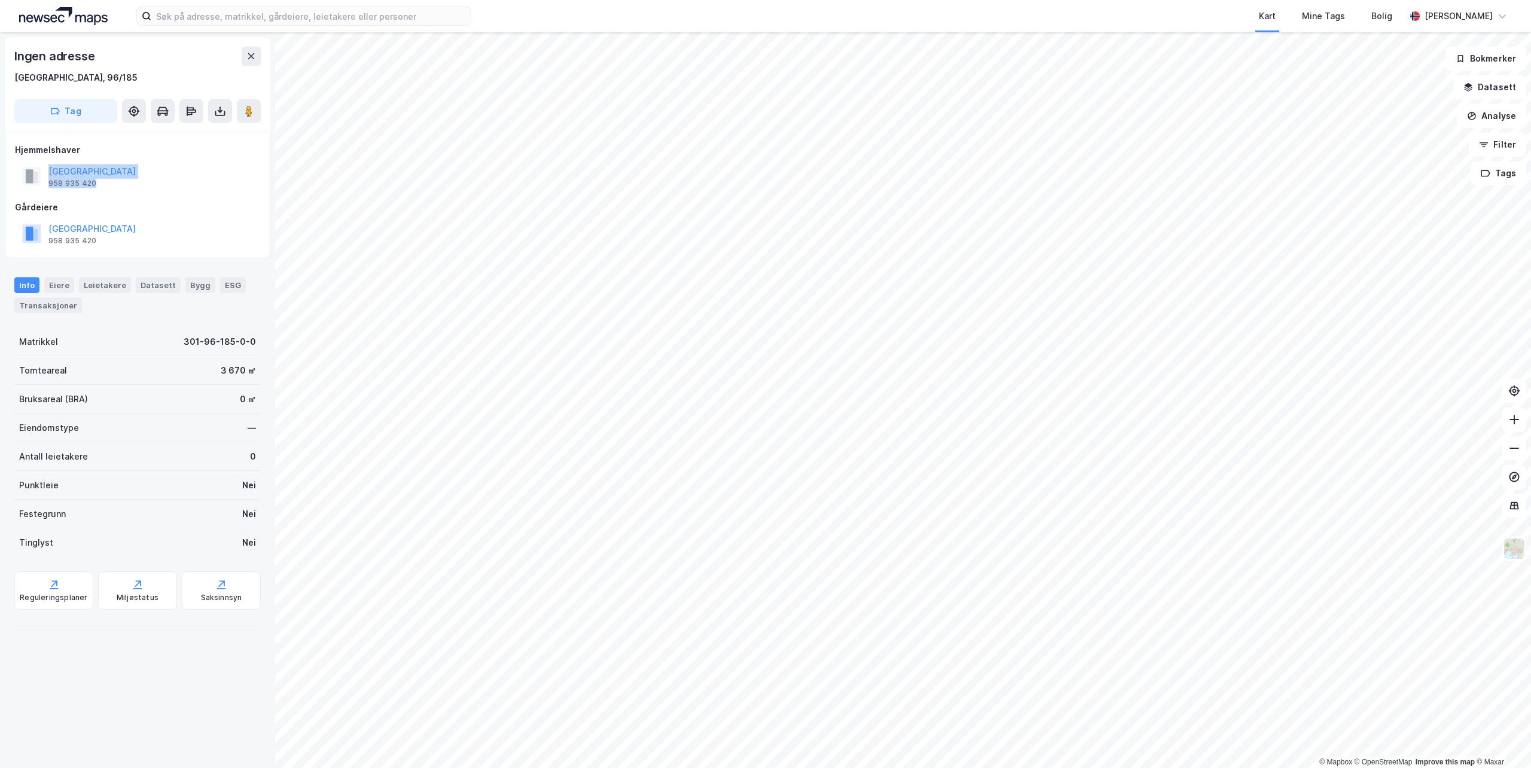 Image resolution: width=1531 pixels, height=768 pixels. I want to click on button: Tags, so click(1498, 173).